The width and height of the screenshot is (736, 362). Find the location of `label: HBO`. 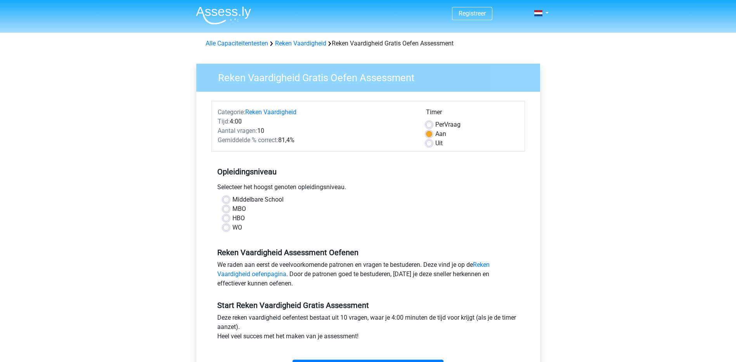

label: HBO is located at coordinates (239, 218).